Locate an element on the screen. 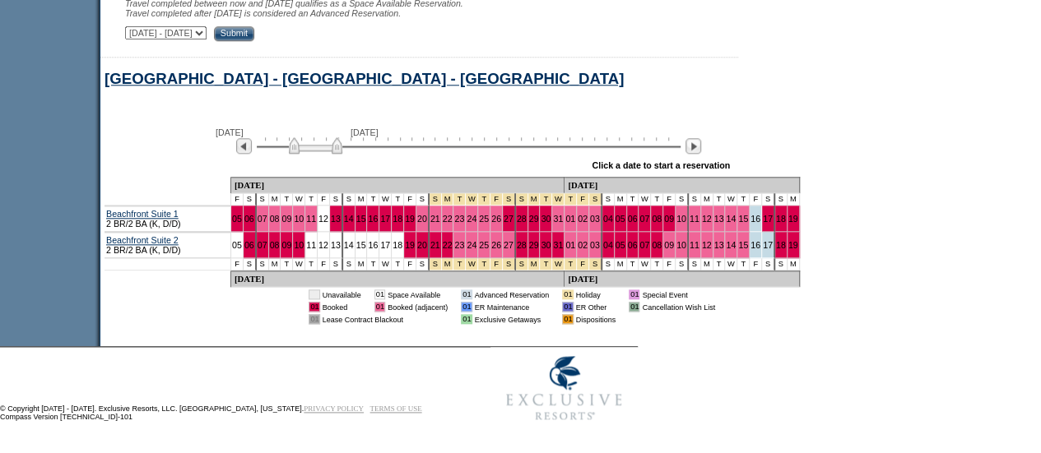 This screenshot has width=1041, height=453. a: 07 is located at coordinates (644, 245).